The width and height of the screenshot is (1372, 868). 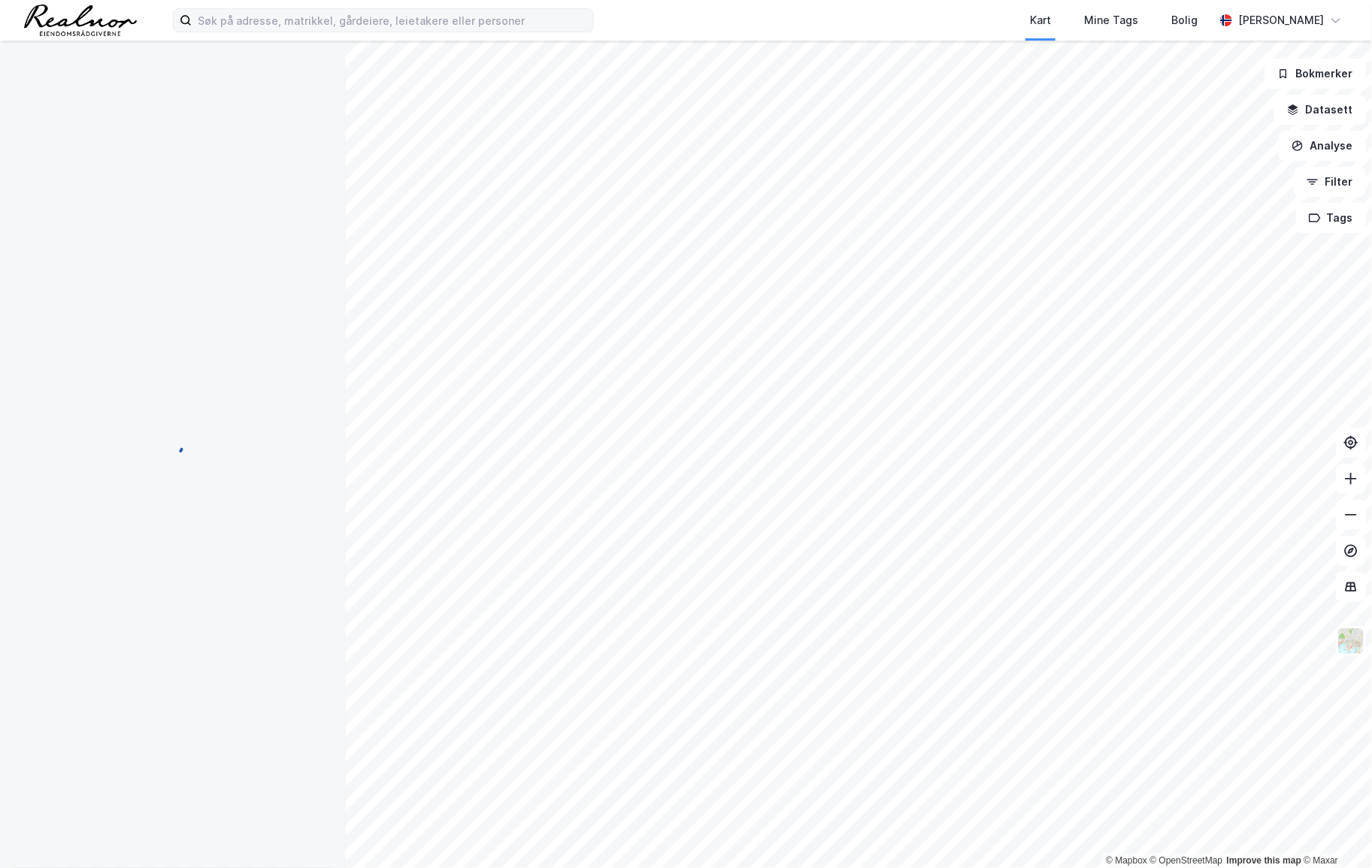 I want to click on button: Analyse, so click(x=1323, y=146).